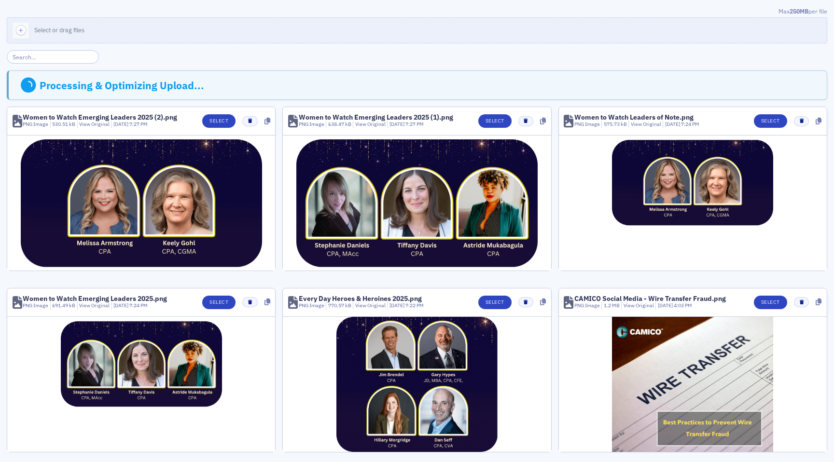 This screenshot has width=834, height=462. Describe the element at coordinates (53, 57) in the screenshot. I see `input: Search…` at that location.